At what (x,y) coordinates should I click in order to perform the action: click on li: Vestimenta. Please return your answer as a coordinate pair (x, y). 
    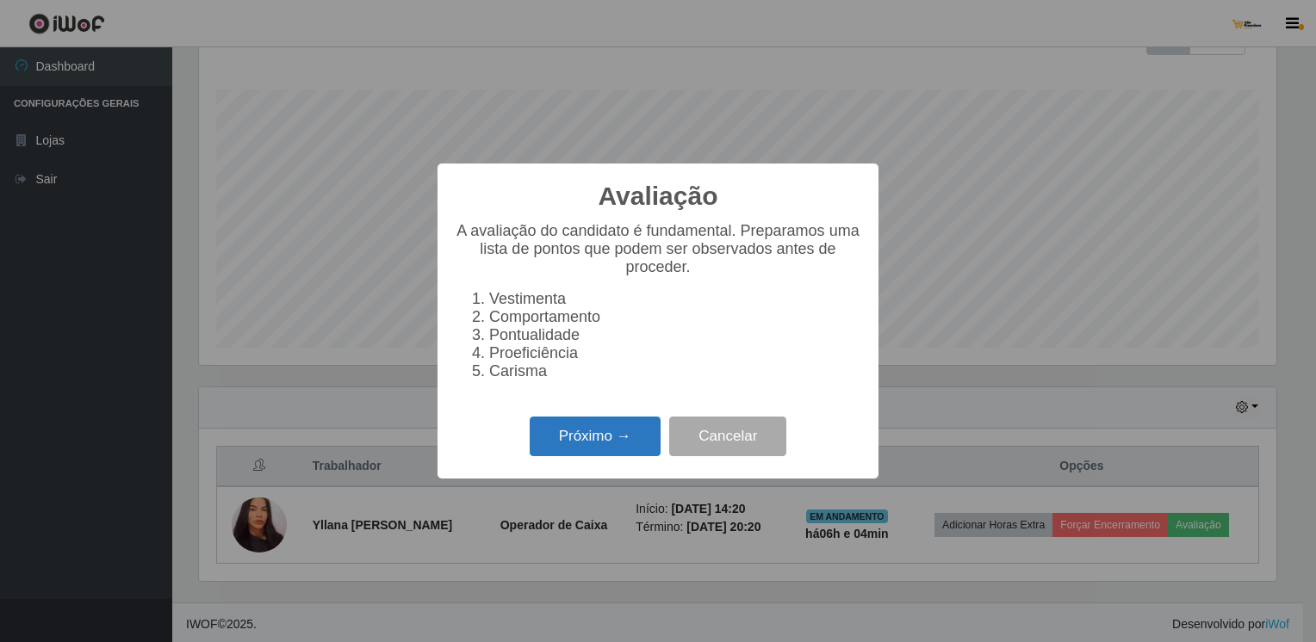
    Looking at the image, I should click on (675, 299).